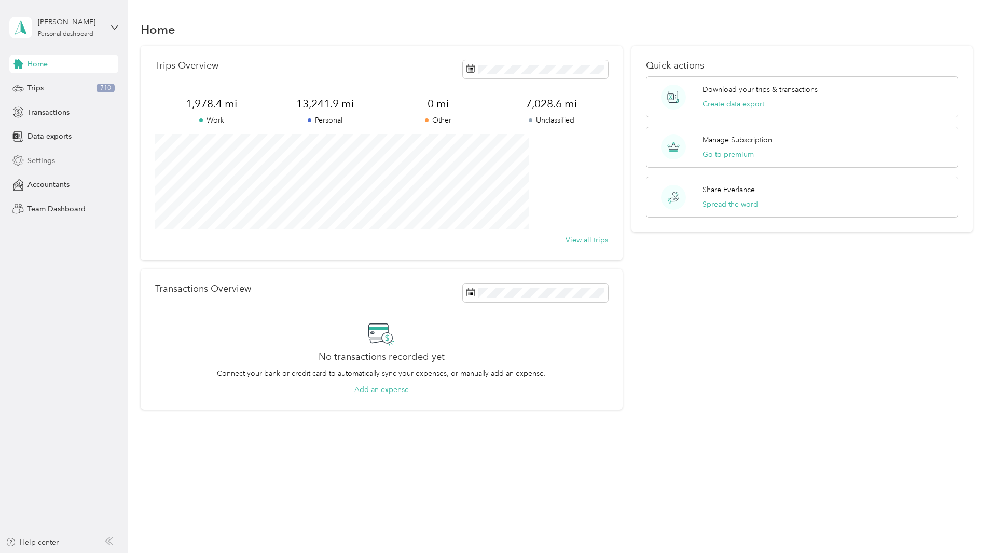  I want to click on p: Share Everlance, so click(729, 189).